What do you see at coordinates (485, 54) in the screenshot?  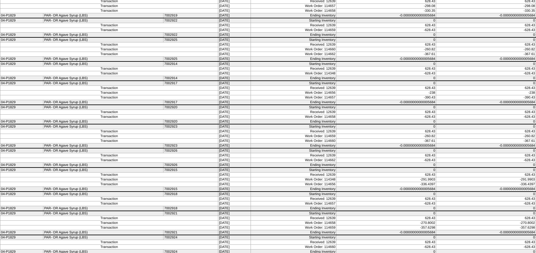 I see `td: -367.61` at bounding box center [485, 54].